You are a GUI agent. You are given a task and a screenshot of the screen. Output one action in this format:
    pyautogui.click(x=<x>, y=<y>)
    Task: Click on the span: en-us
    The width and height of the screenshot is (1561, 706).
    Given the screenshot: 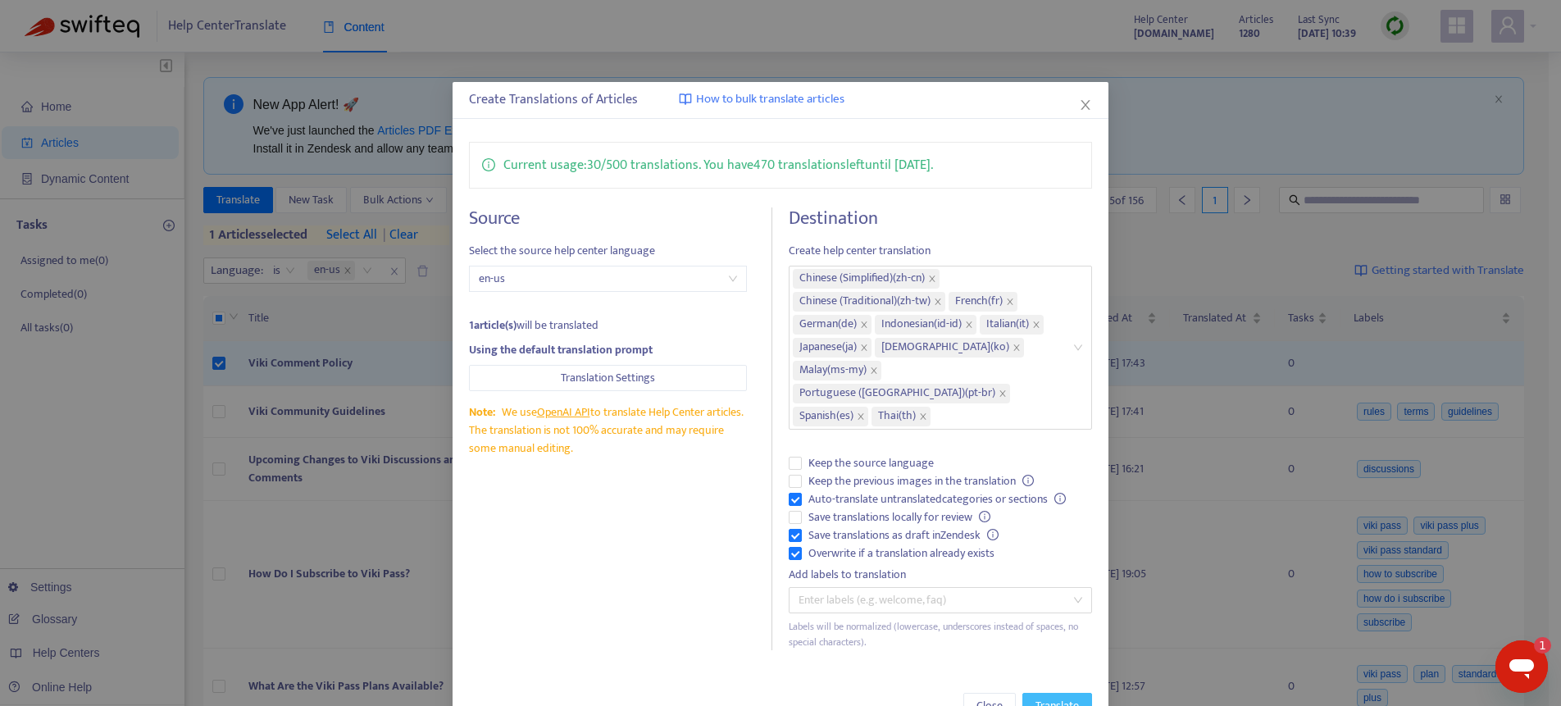 What is the action you would take?
    pyautogui.click(x=608, y=279)
    